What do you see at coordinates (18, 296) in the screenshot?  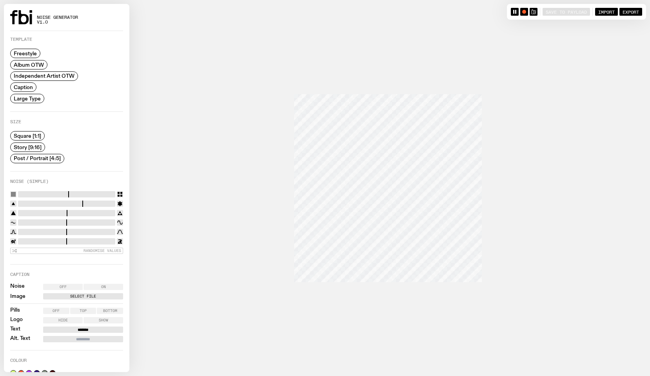 I see `label: Image` at bounding box center [18, 296].